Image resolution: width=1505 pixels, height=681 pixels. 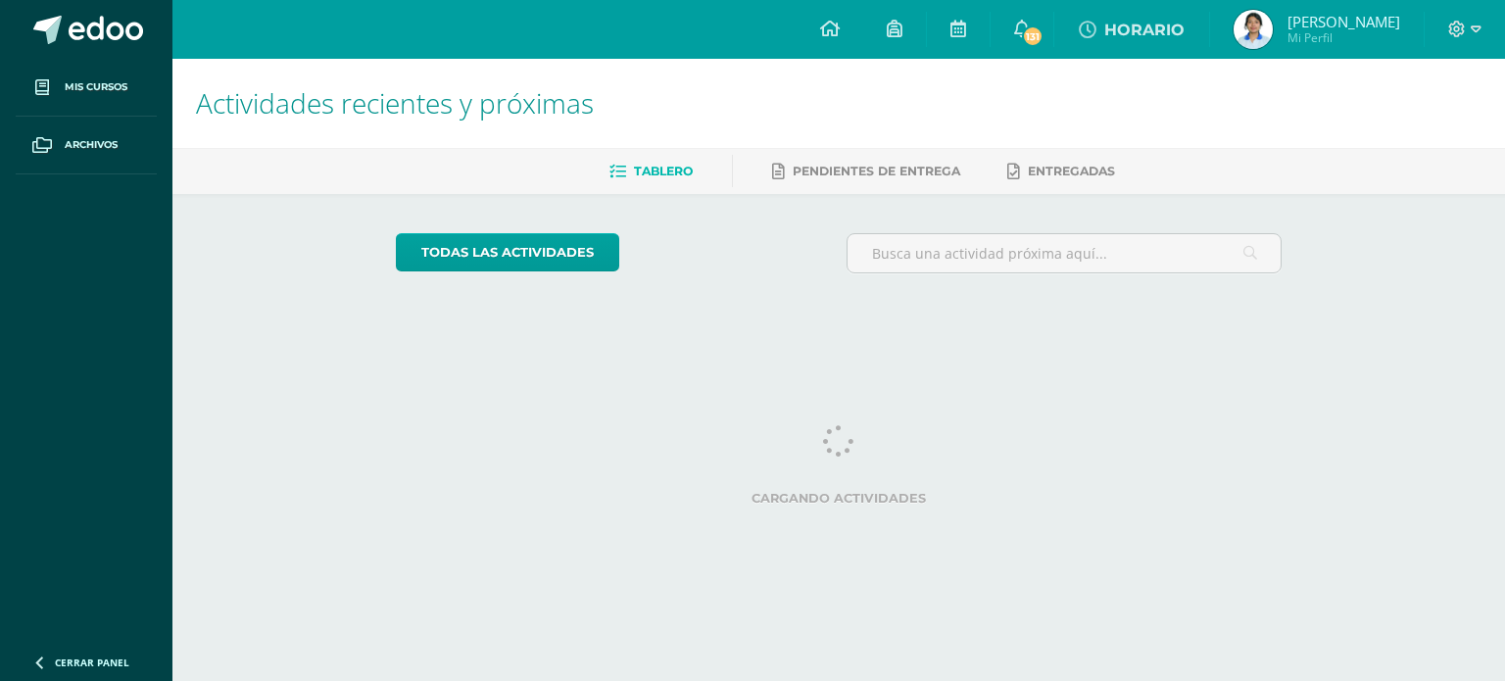 I want to click on a: Mis cursos, so click(x=86, y=87).